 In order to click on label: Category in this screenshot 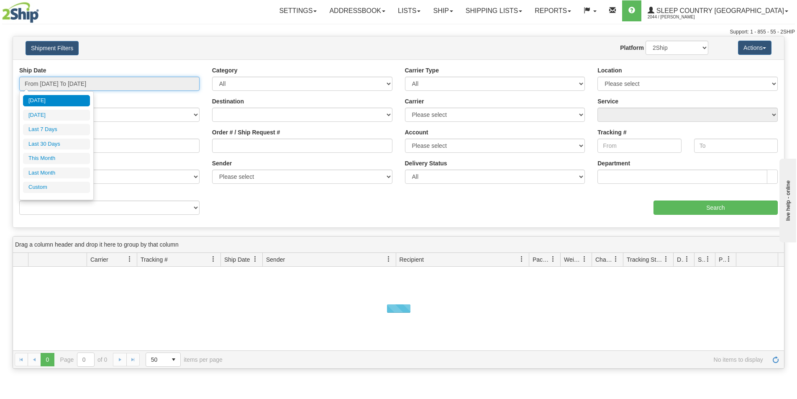, I will do `click(225, 70)`.